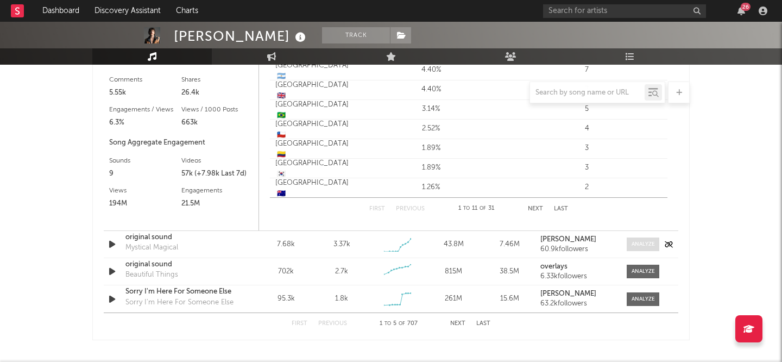 The height and width of the screenshot is (362, 782). What do you see at coordinates (145, 161) in the screenshot?
I see `div: Sounds` at bounding box center [145, 161].